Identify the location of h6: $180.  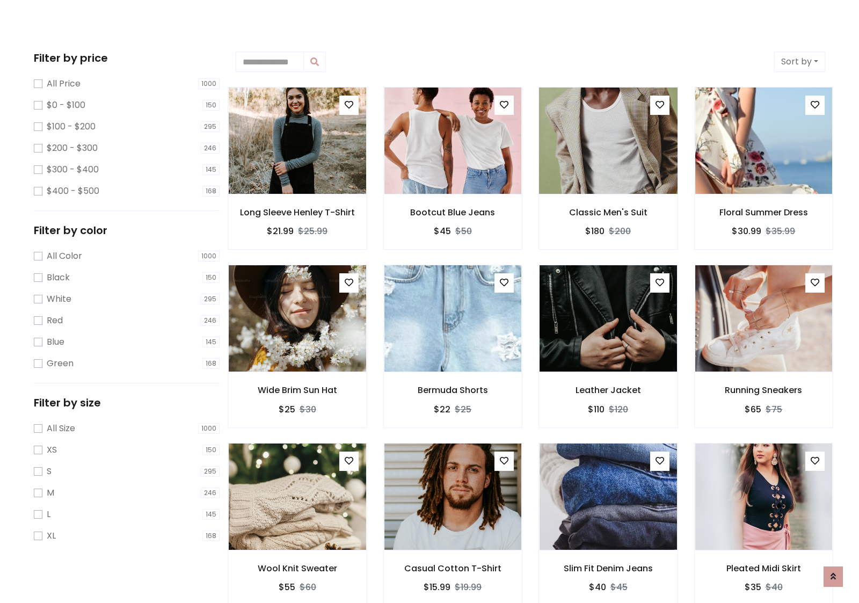
(595, 231).